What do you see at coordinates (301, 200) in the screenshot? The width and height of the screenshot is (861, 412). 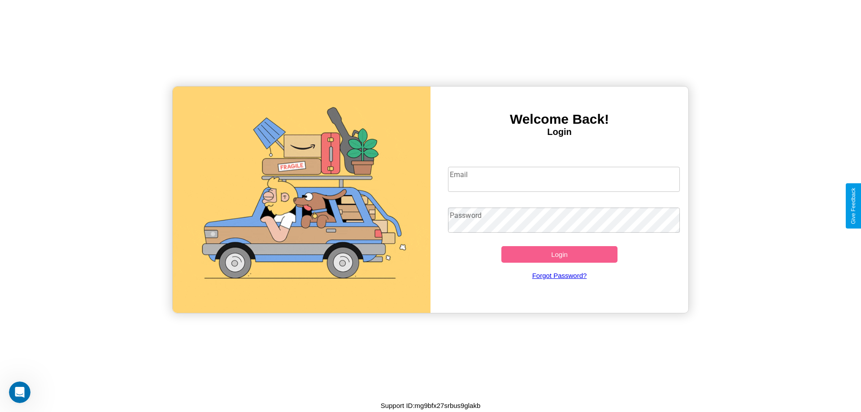 I see `img: gif` at bounding box center [301, 200].